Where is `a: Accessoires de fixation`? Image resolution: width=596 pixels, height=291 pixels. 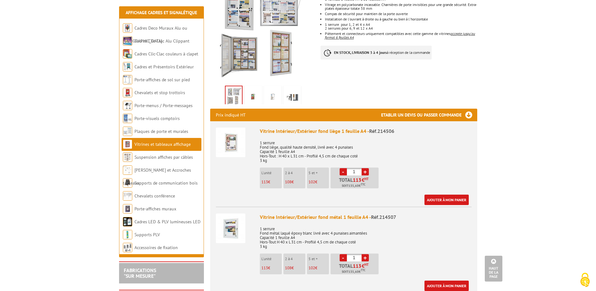
a: Accessoires de fixation is located at coordinates (156, 247).